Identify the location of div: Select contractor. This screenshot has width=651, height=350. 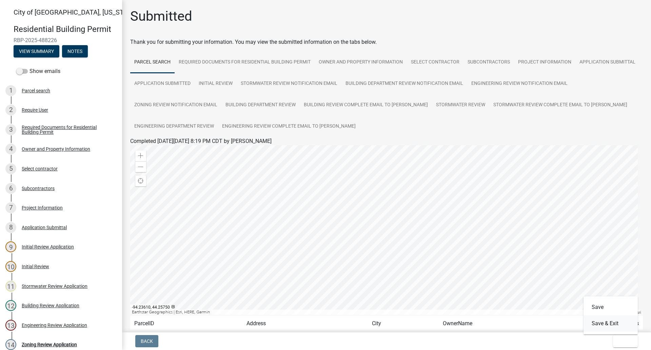
(40, 169).